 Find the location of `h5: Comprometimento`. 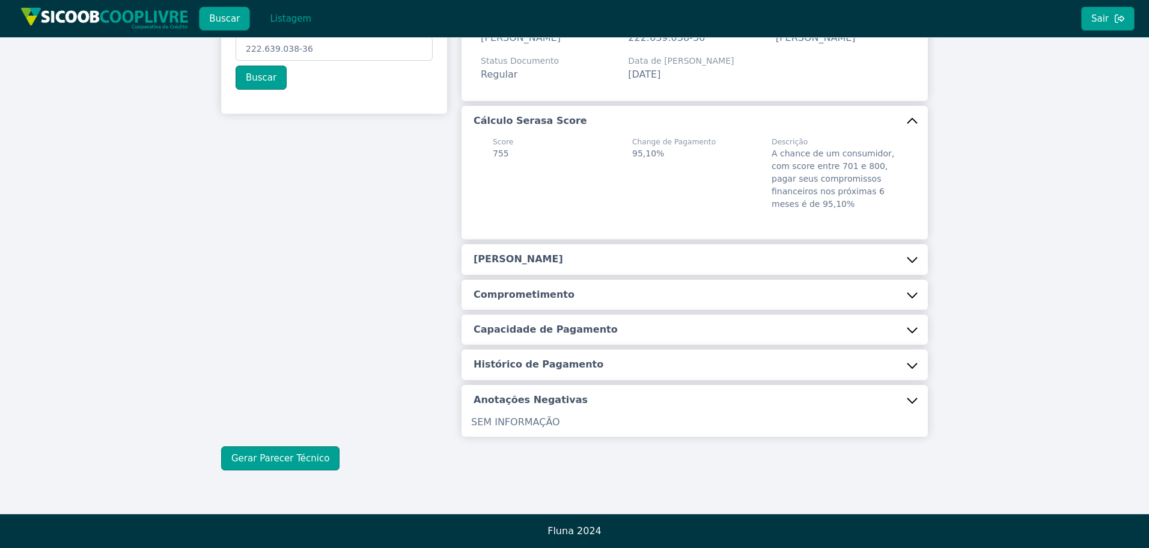

h5: Comprometimento is located at coordinates (524, 295).